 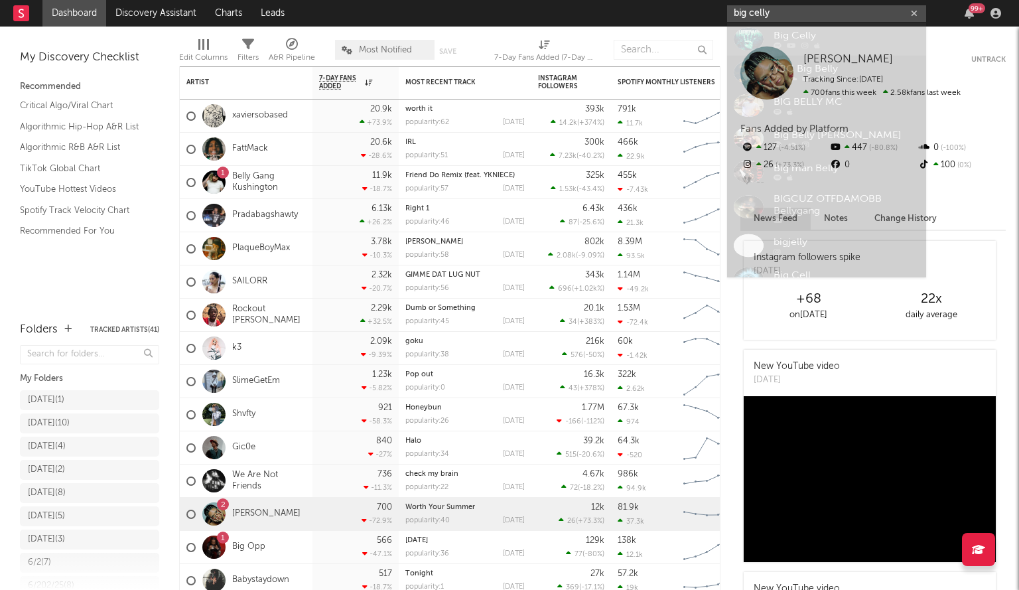 I want to click on a: goku, so click(x=414, y=341).